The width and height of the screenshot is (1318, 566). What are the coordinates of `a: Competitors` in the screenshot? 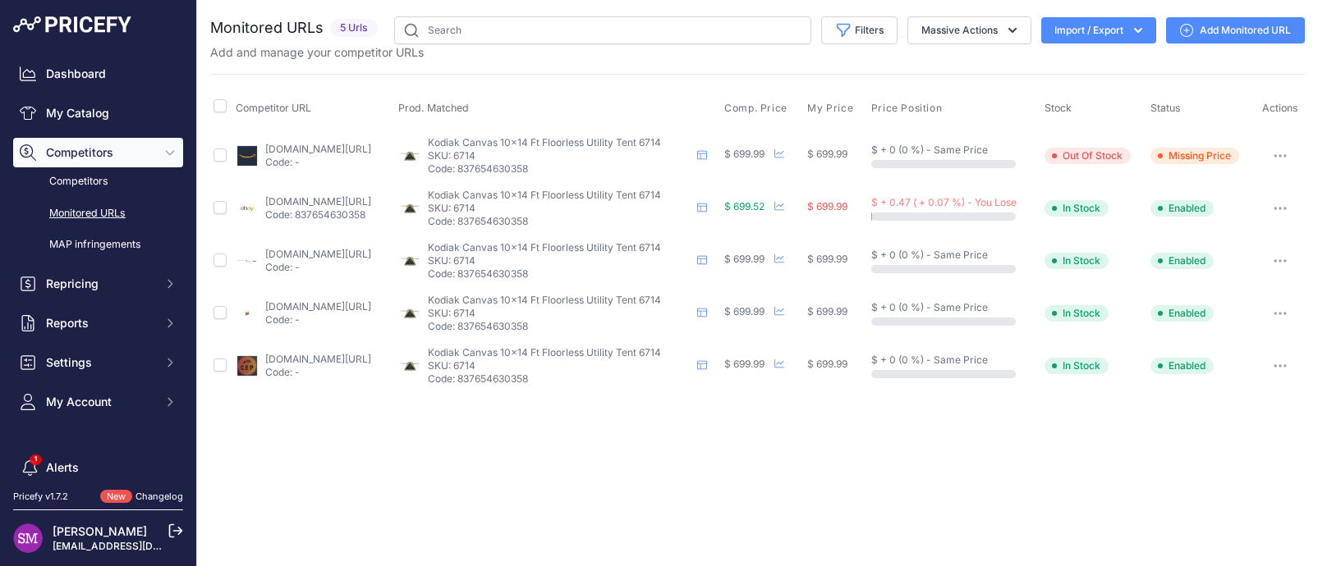 It's located at (98, 181).